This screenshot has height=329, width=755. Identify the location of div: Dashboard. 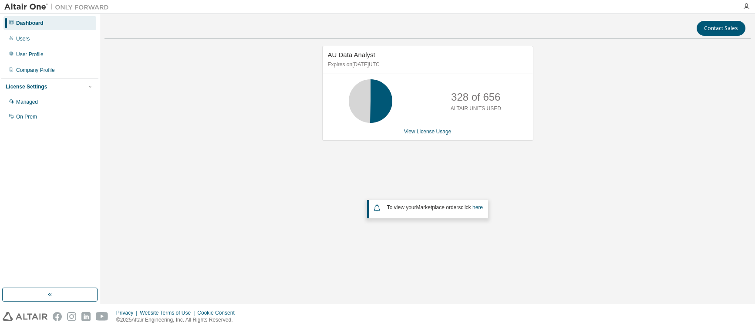
(30, 23).